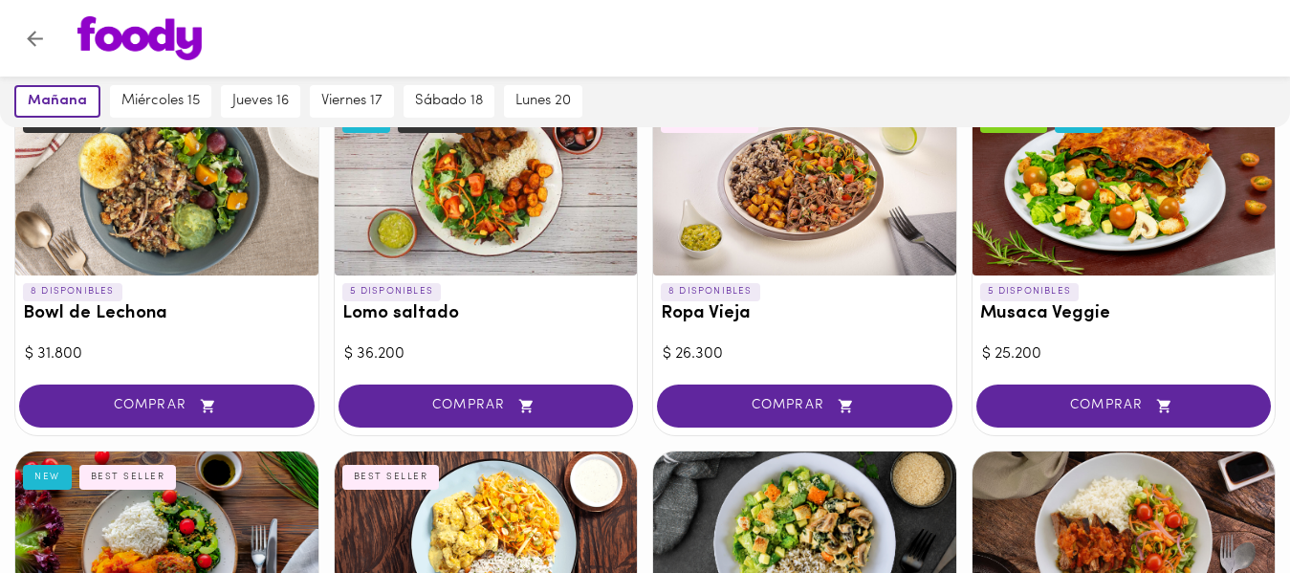 This screenshot has height=573, width=1290. What do you see at coordinates (486, 354) in the screenshot?
I see `div: $ 36.200` at bounding box center [486, 354].